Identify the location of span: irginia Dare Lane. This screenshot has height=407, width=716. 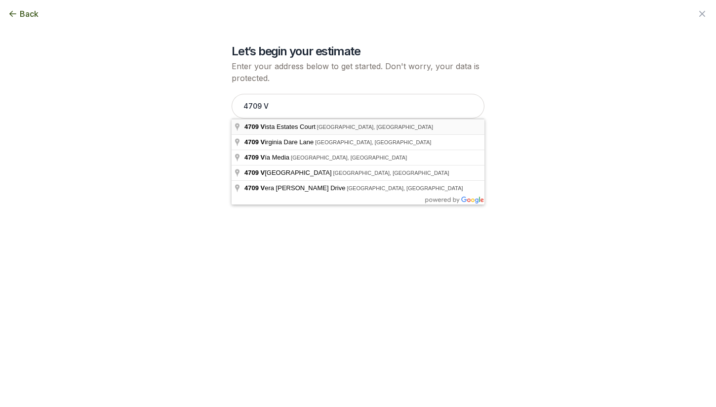
(280, 142).